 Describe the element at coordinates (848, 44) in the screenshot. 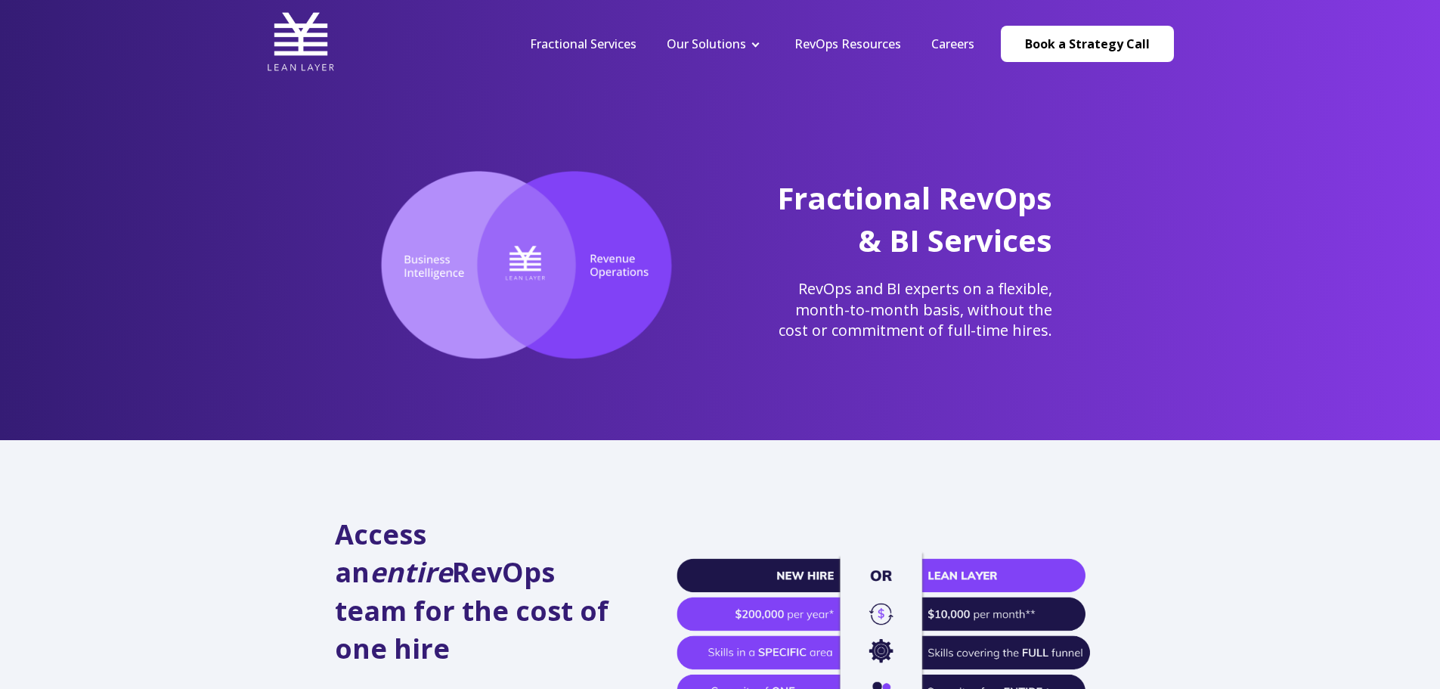

I see `a: RevOps Resources` at that location.